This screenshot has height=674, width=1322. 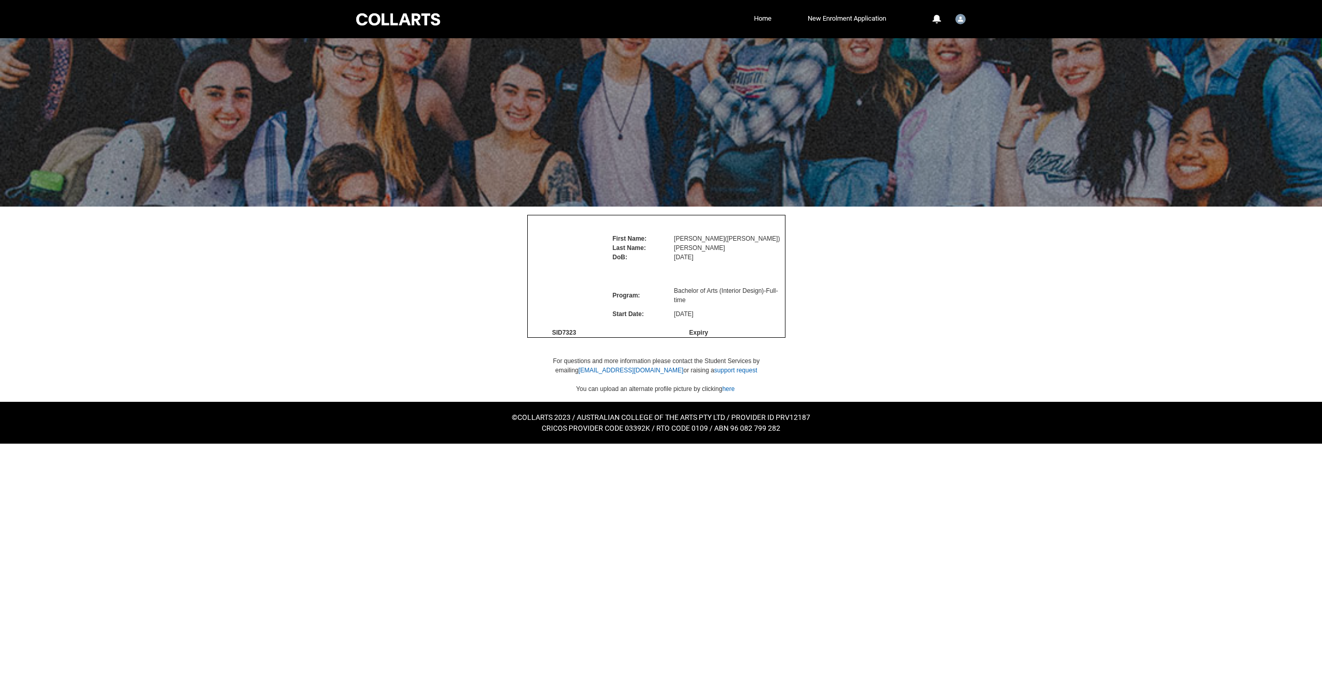 I want to click on span: Start Date:, so click(x=628, y=314).